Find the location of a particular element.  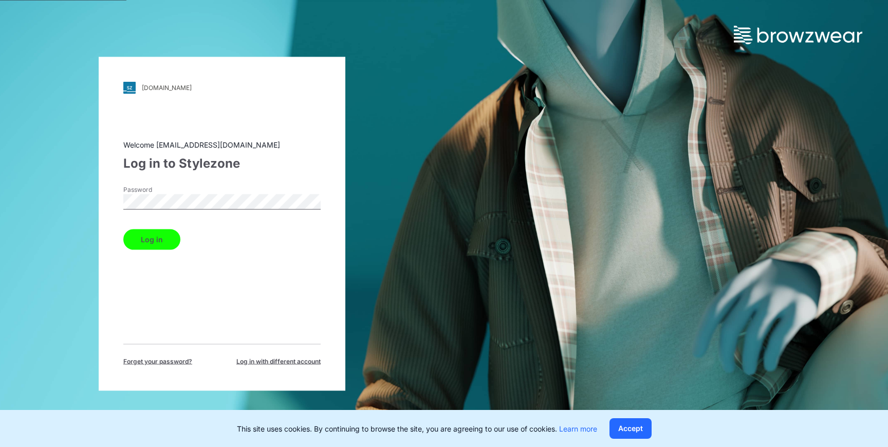

a: Learn more is located at coordinates (578, 428).